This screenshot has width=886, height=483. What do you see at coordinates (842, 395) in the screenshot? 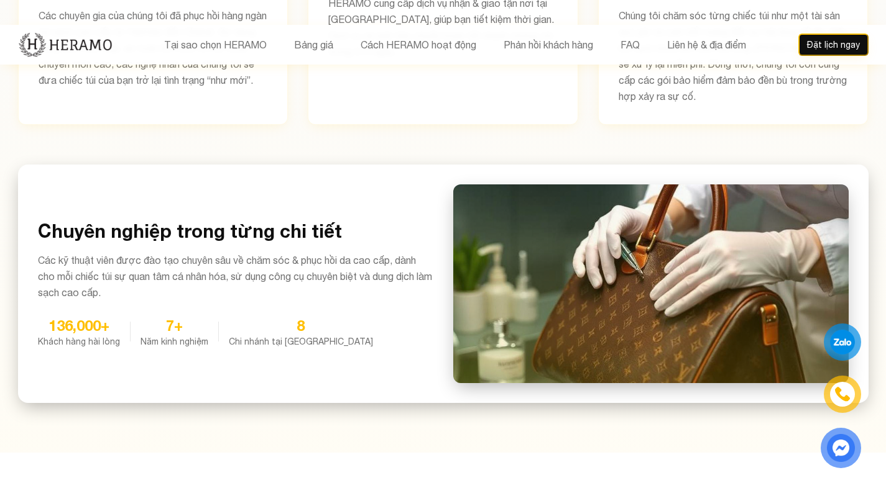
I see `img: phone-icon` at bounding box center [842, 395].